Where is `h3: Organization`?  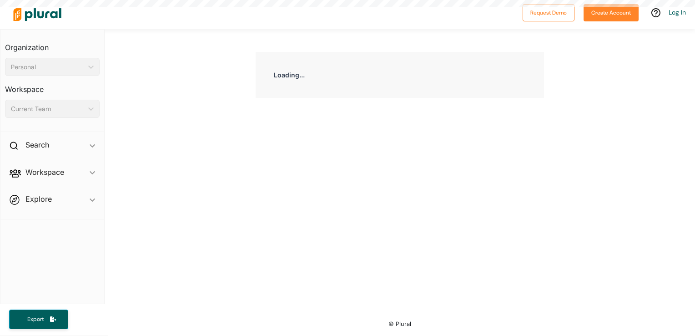
h3: Organization is located at coordinates (52, 44).